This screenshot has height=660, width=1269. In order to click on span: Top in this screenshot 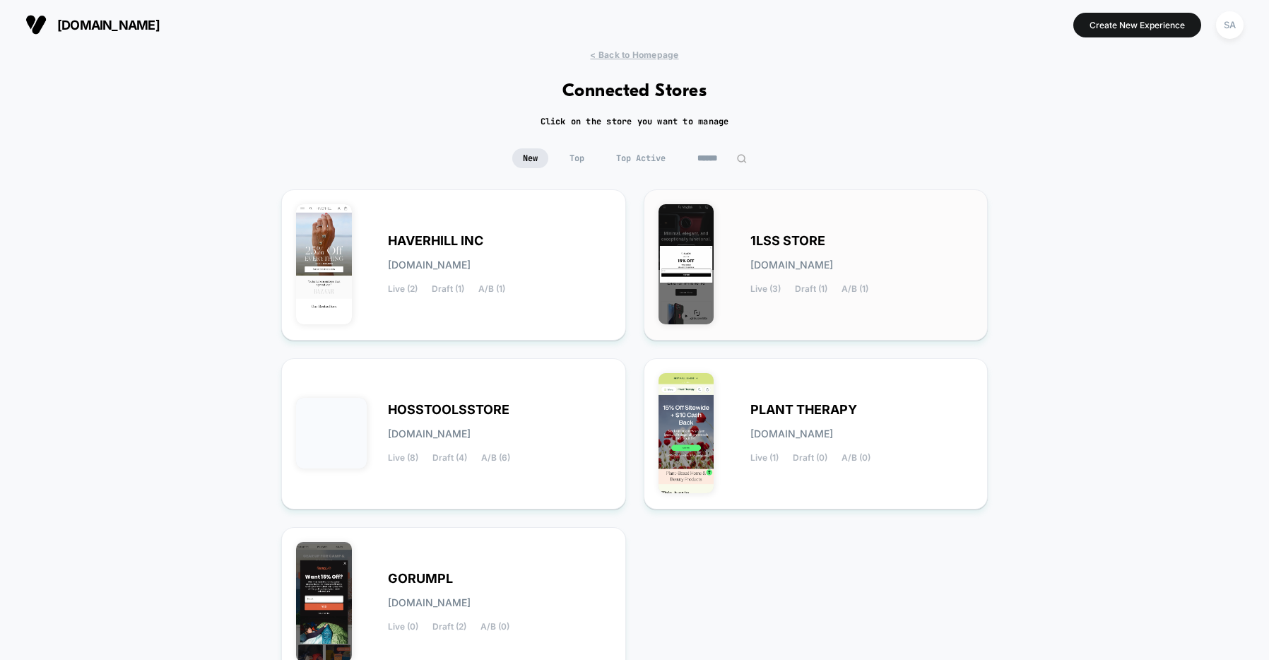, I will do `click(577, 158)`.